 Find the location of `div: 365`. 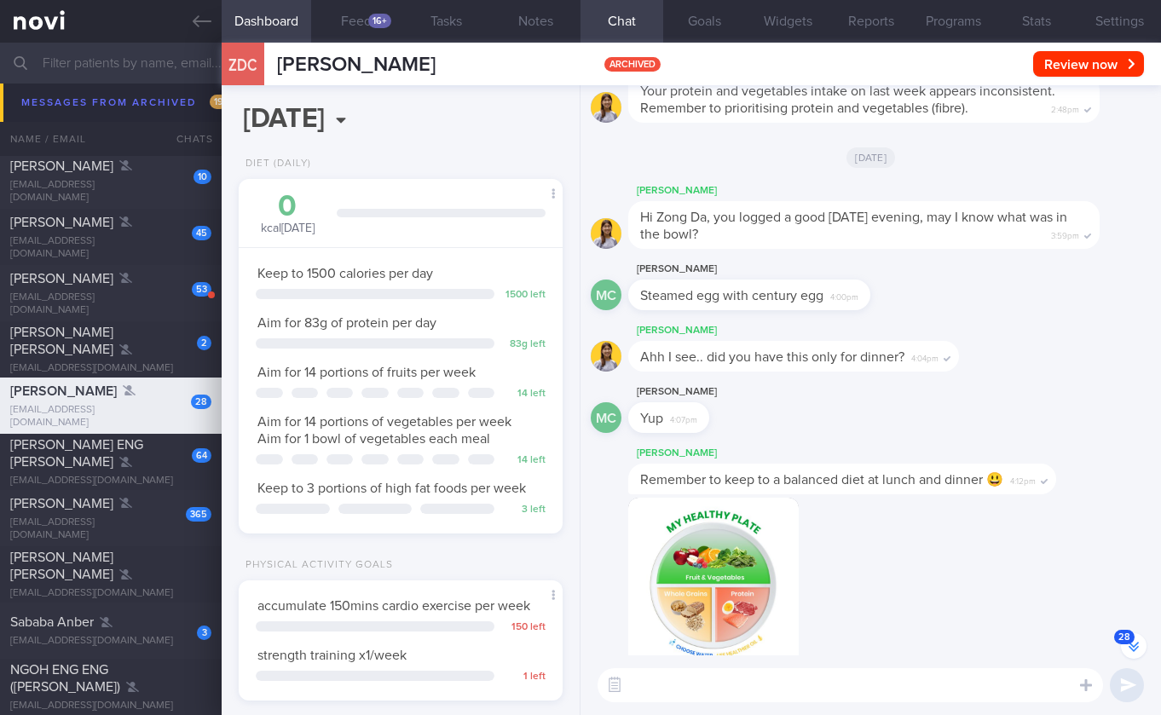

div: 365 is located at coordinates (199, 514).